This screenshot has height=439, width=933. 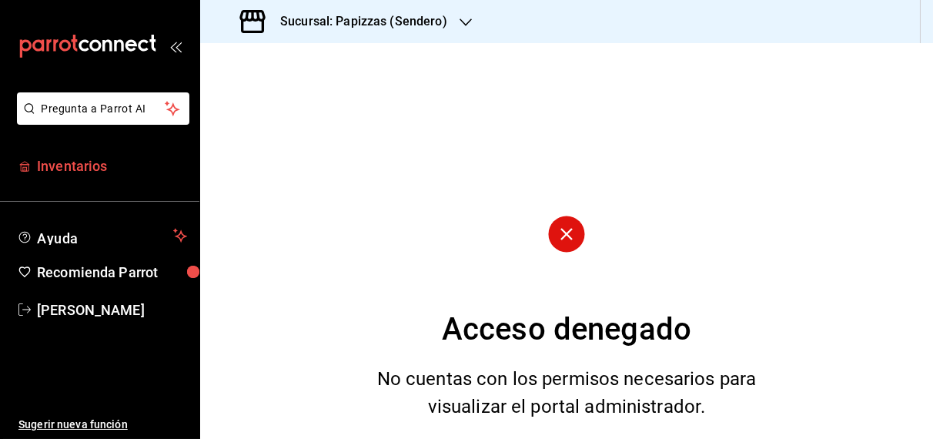 I want to click on div: No cuentas con los permisos necesarios para visualizar el portal administrador., so click(x=567, y=393).